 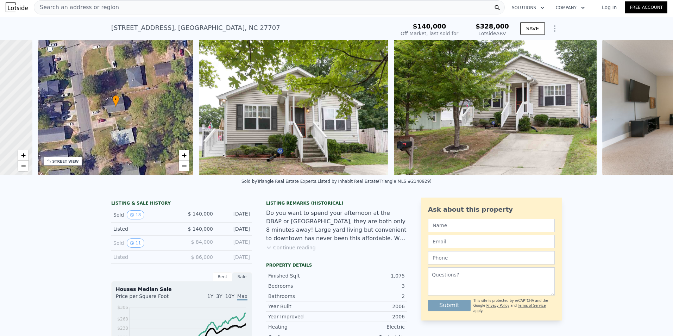 What do you see at coordinates (370, 286) in the screenshot?
I see `div: 3` at bounding box center [370, 286].